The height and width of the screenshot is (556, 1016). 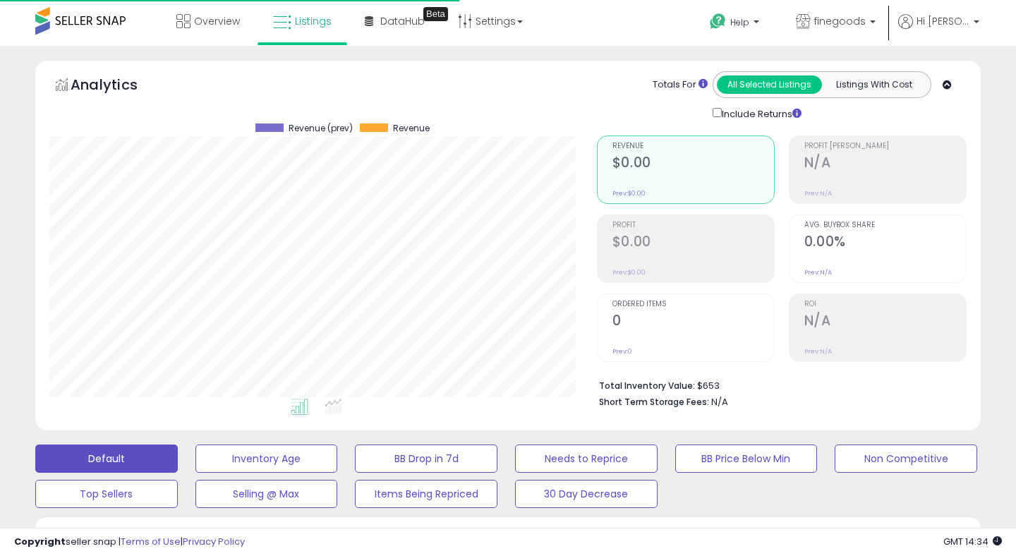 What do you see at coordinates (693, 225) in the screenshot?
I see `span: Profit` at bounding box center [693, 225].